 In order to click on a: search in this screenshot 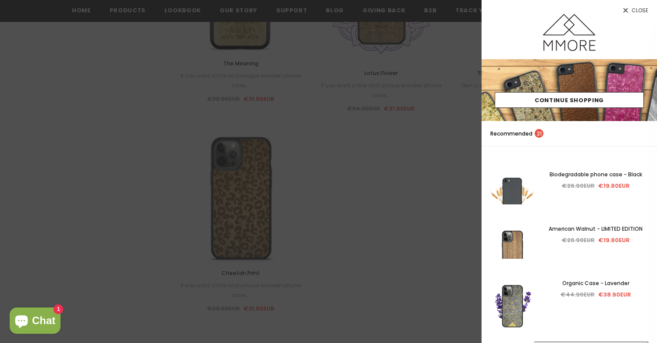, I will do `click(644, 134)`.